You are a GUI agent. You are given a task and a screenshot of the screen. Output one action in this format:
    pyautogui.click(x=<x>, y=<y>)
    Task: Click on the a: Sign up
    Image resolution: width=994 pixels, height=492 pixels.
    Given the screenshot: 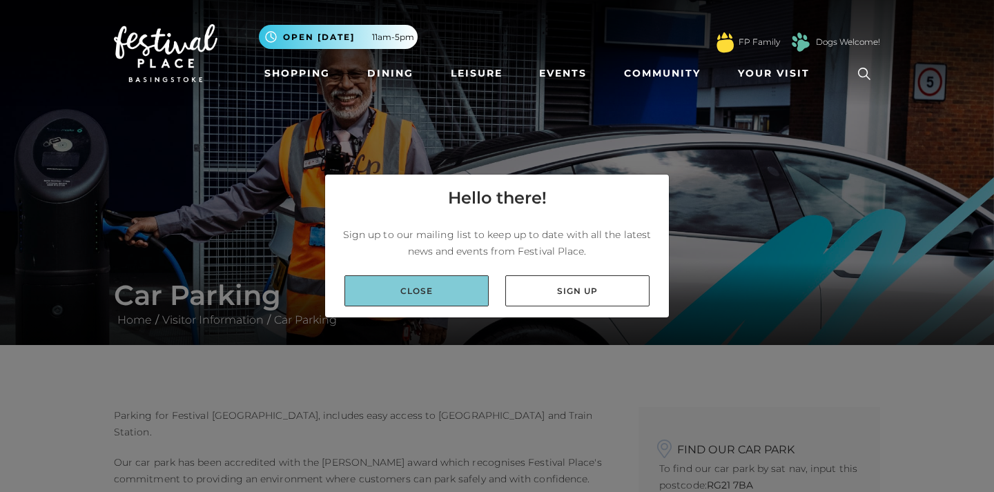 What is the action you would take?
    pyautogui.click(x=577, y=291)
    